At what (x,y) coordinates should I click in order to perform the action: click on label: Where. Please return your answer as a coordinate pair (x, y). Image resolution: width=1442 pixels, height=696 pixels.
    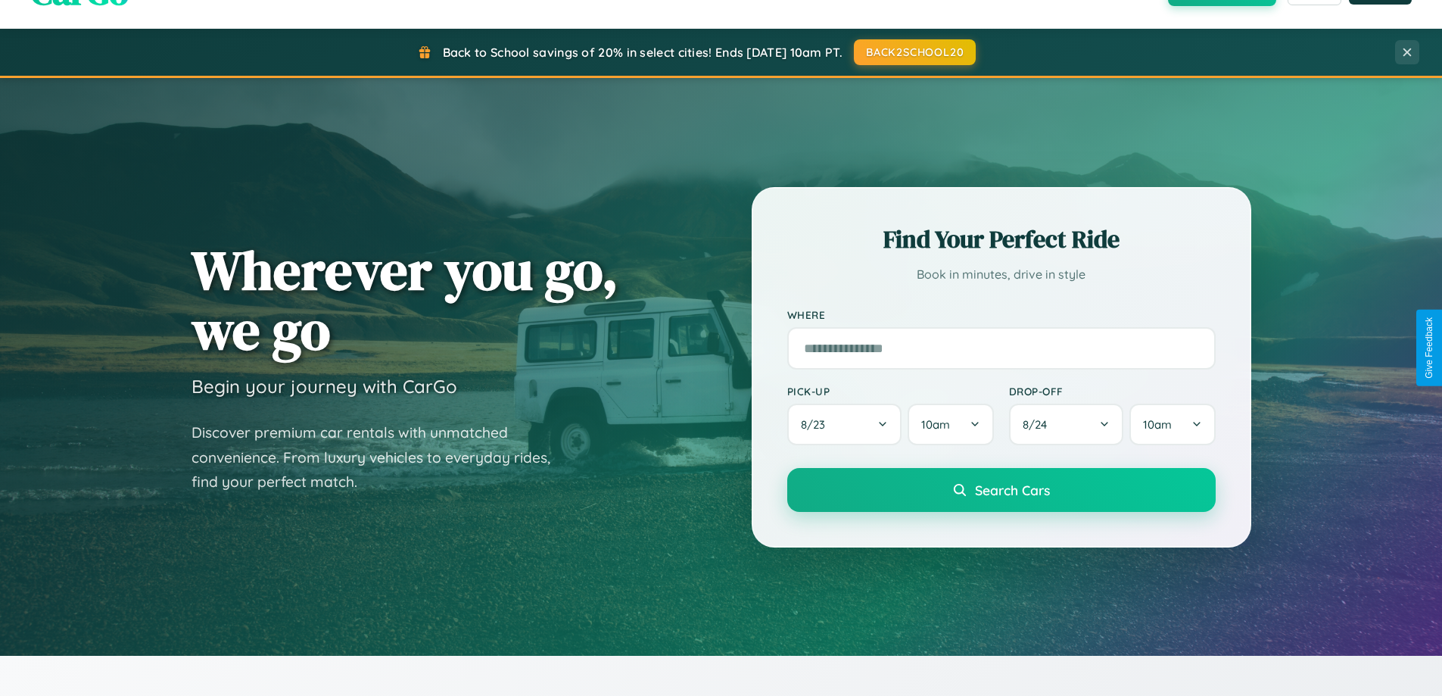
    Looking at the image, I should click on (1002, 314).